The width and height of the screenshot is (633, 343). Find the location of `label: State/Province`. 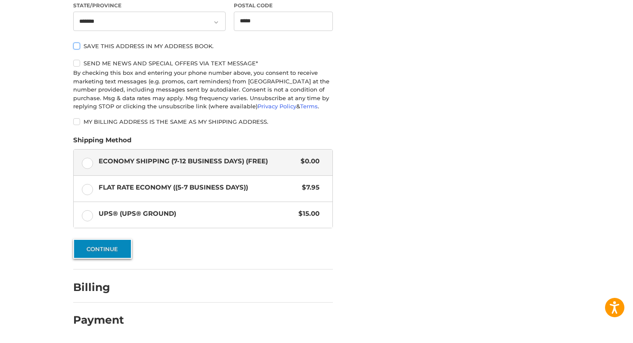

label: State/Province is located at coordinates (149, 6).